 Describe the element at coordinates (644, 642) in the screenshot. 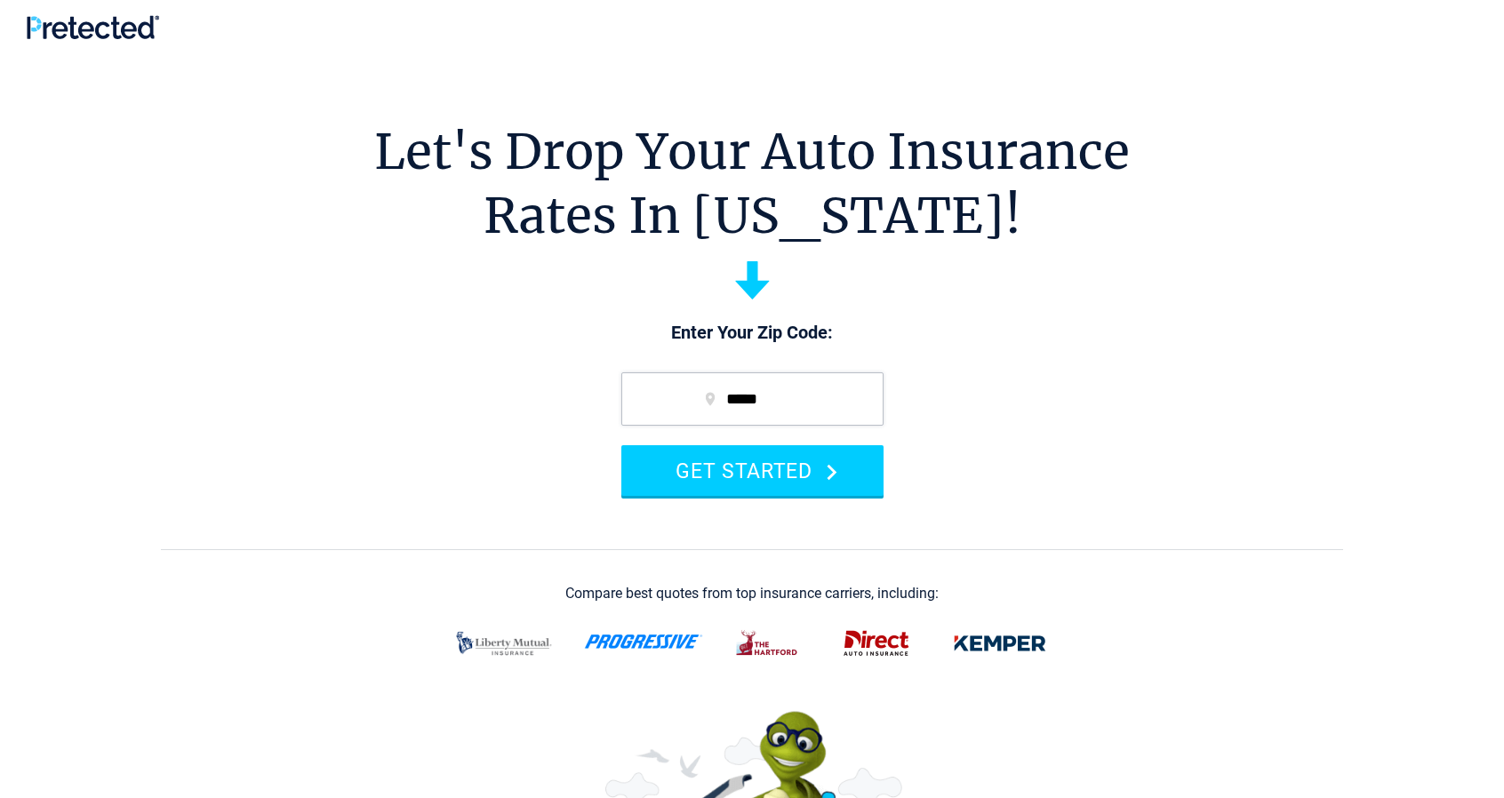

I see `img: progressive` at that location.